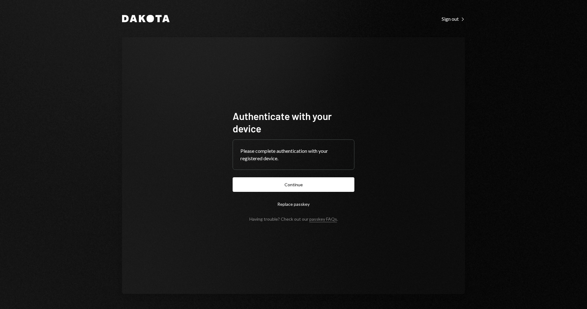 The width and height of the screenshot is (587, 309). I want to click on div: Sign out, so click(453, 19).